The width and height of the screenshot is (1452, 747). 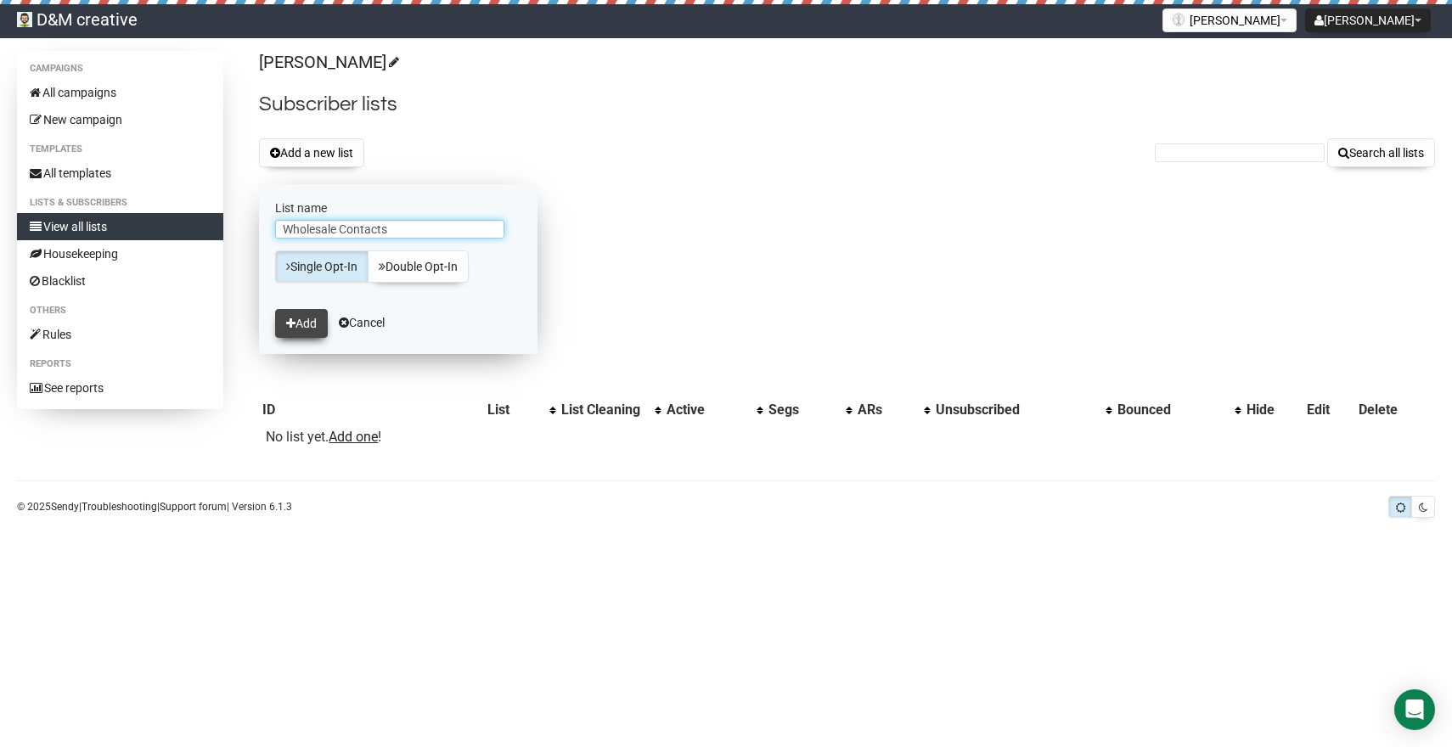 I want to click on div: Delete, so click(x=1395, y=410).